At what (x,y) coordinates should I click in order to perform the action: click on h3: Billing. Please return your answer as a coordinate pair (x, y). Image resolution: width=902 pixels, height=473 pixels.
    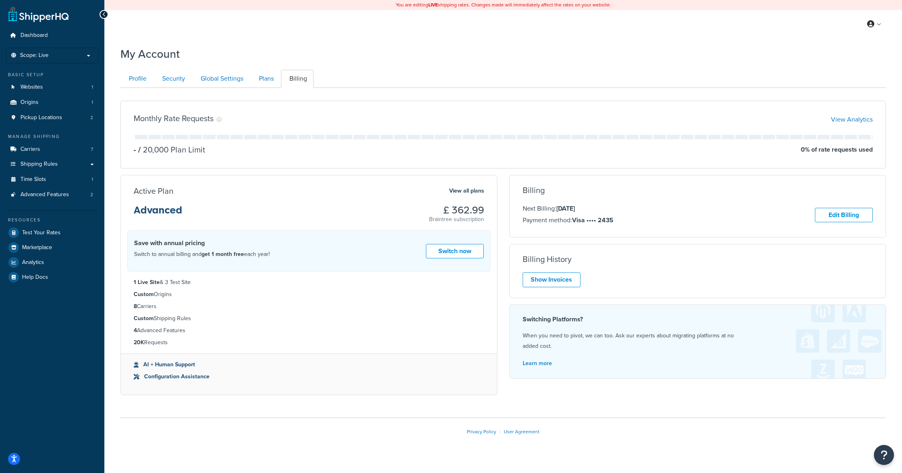
    Looking at the image, I should click on (533, 190).